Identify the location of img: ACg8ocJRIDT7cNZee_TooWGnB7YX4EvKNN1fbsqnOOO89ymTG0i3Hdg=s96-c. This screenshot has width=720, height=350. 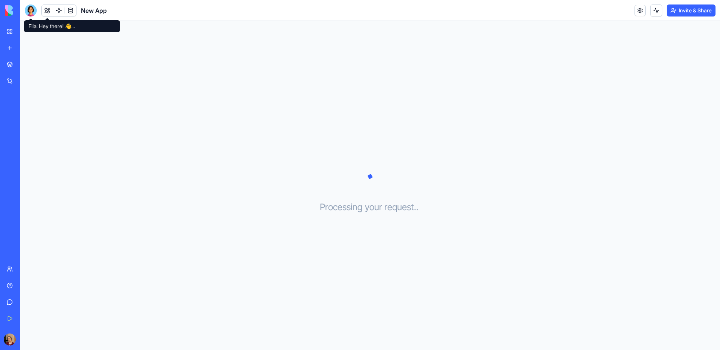
(10, 340).